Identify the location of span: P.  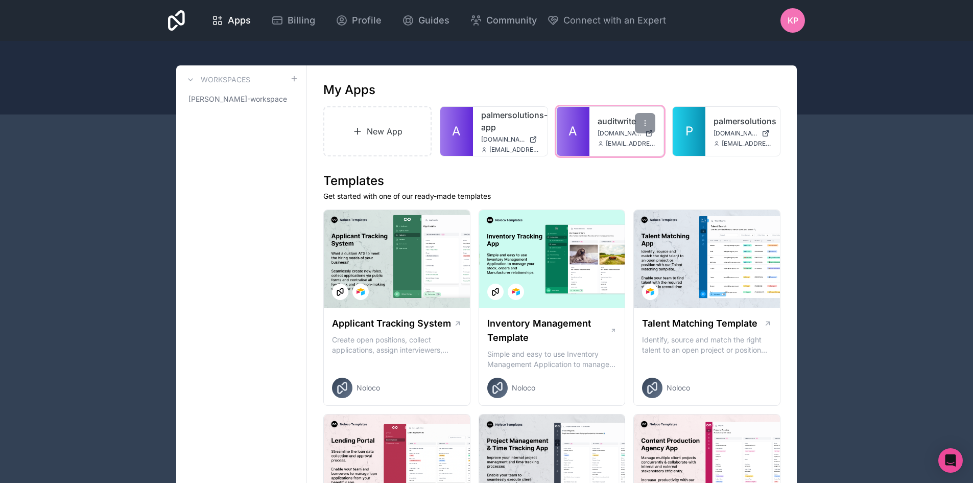
(689, 131).